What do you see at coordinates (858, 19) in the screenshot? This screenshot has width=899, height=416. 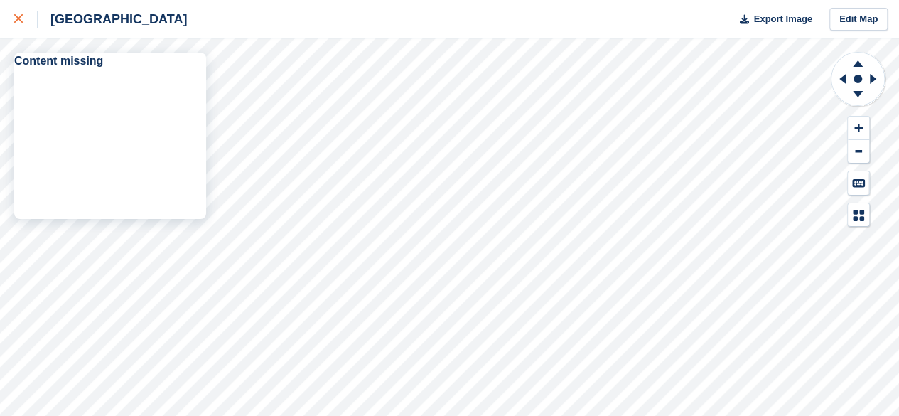 I see `a: Edit Map` at bounding box center [858, 19].